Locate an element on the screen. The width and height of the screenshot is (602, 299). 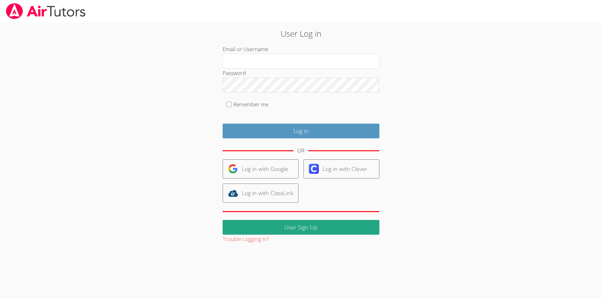
a: Log in with ClassLink is located at coordinates (261, 193).